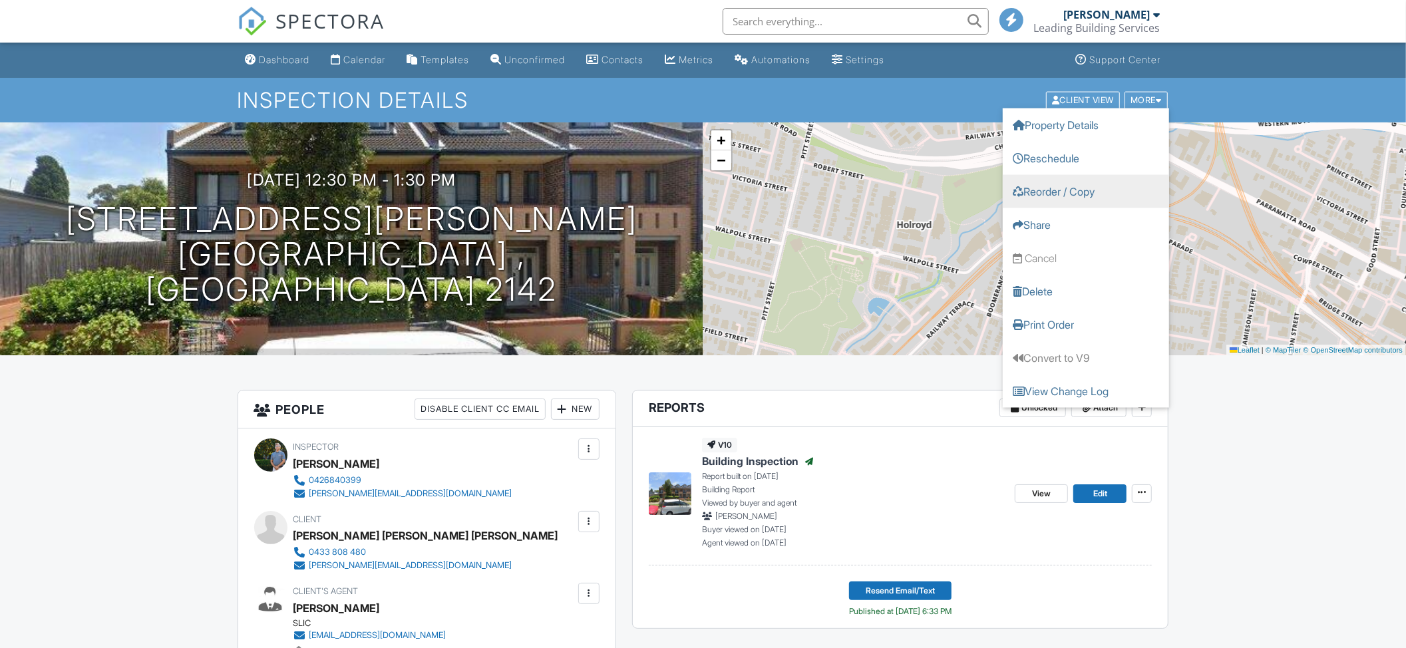  What do you see at coordinates (338, 552) in the screenshot?
I see `div: 0433 808 480` at bounding box center [338, 552].